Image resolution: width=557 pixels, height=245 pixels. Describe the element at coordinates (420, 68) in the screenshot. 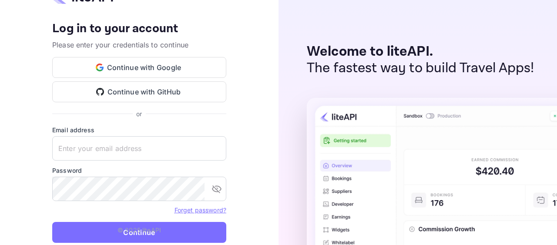

I see `p: The fastest way to build Travel Apps!` at that location.